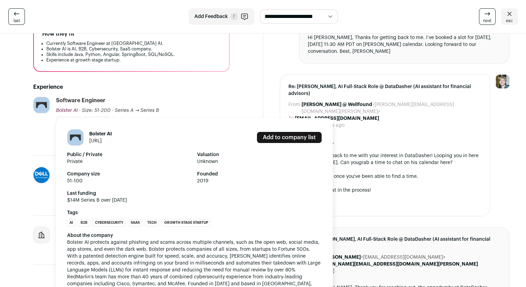  Describe the element at coordinates (259, 181) in the screenshot. I see `span: 2019` at that location.